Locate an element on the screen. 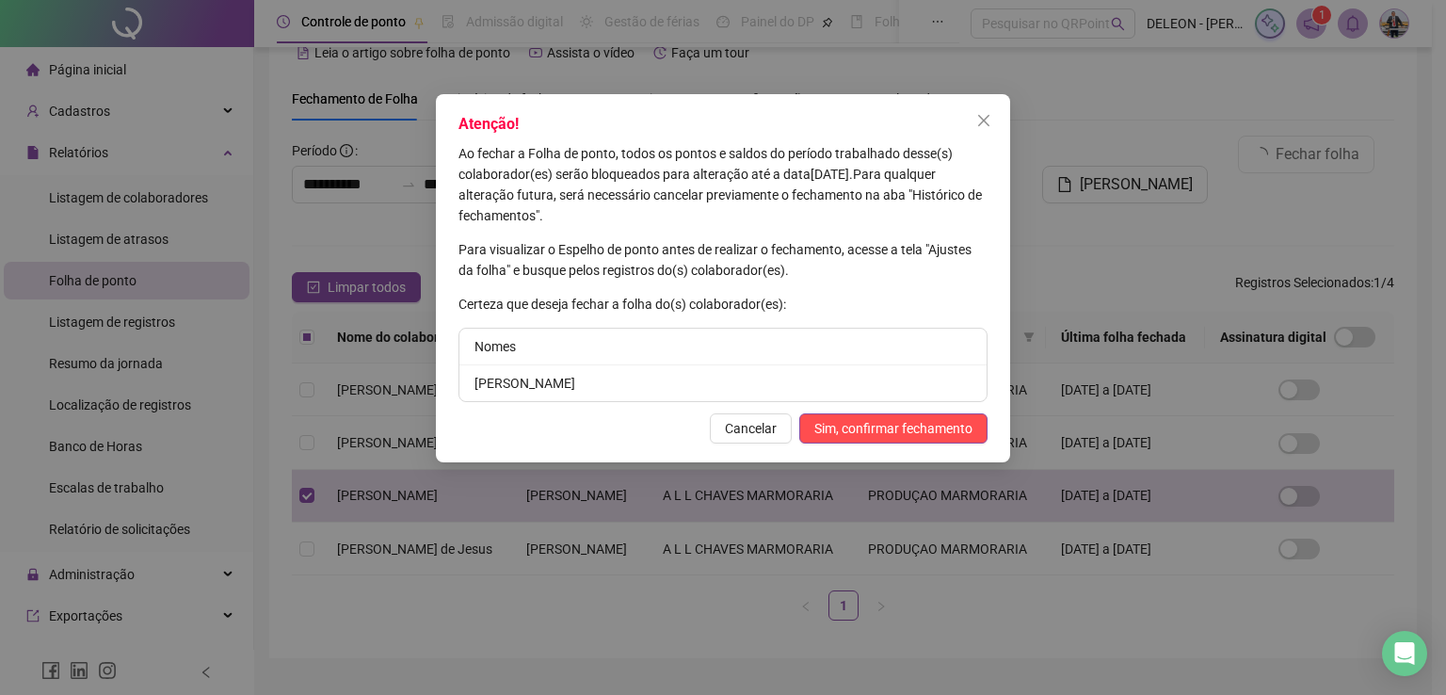 This screenshot has height=695, width=1446. span: close is located at coordinates (984, 121).